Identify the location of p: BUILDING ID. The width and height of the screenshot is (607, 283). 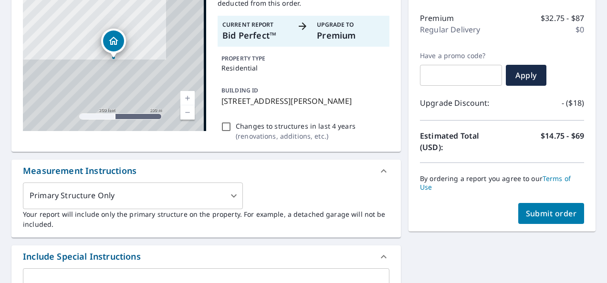
(239, 90).